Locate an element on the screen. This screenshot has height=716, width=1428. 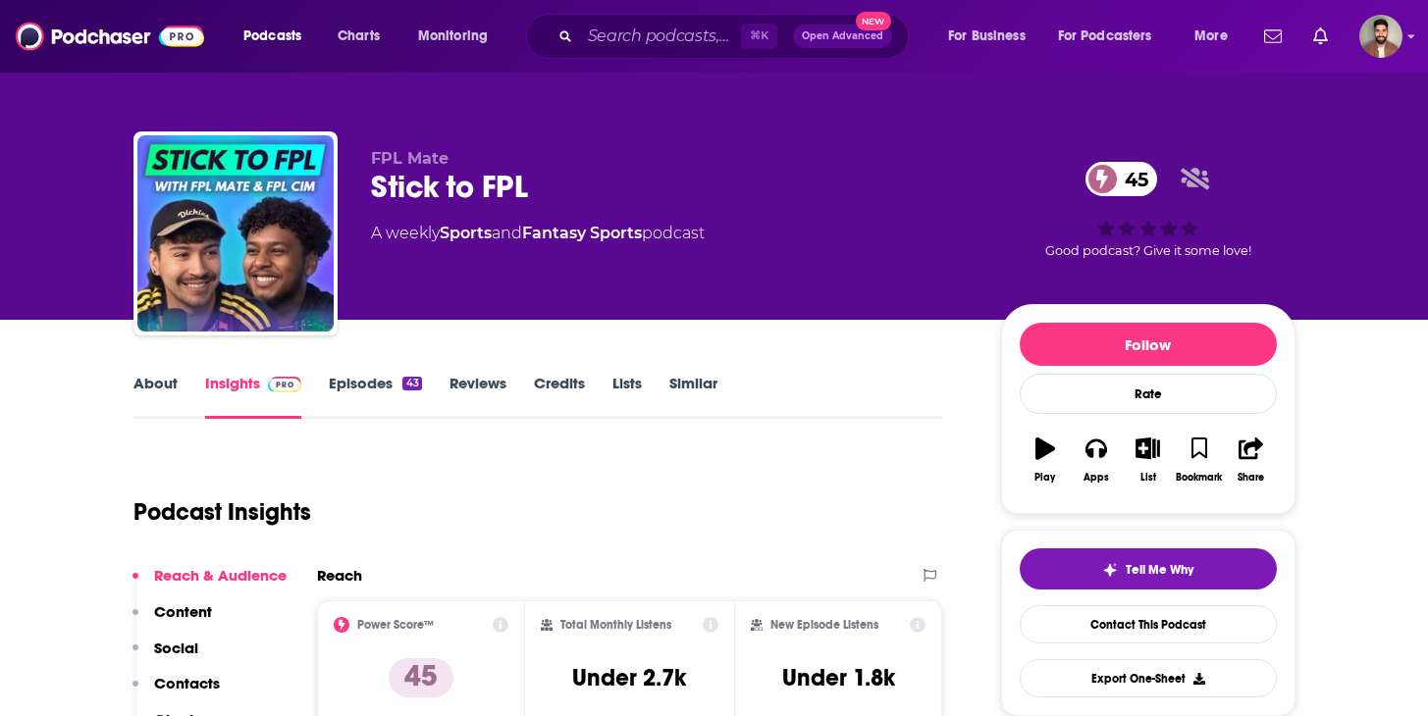
span: More is located at coordinates (1211, 36).